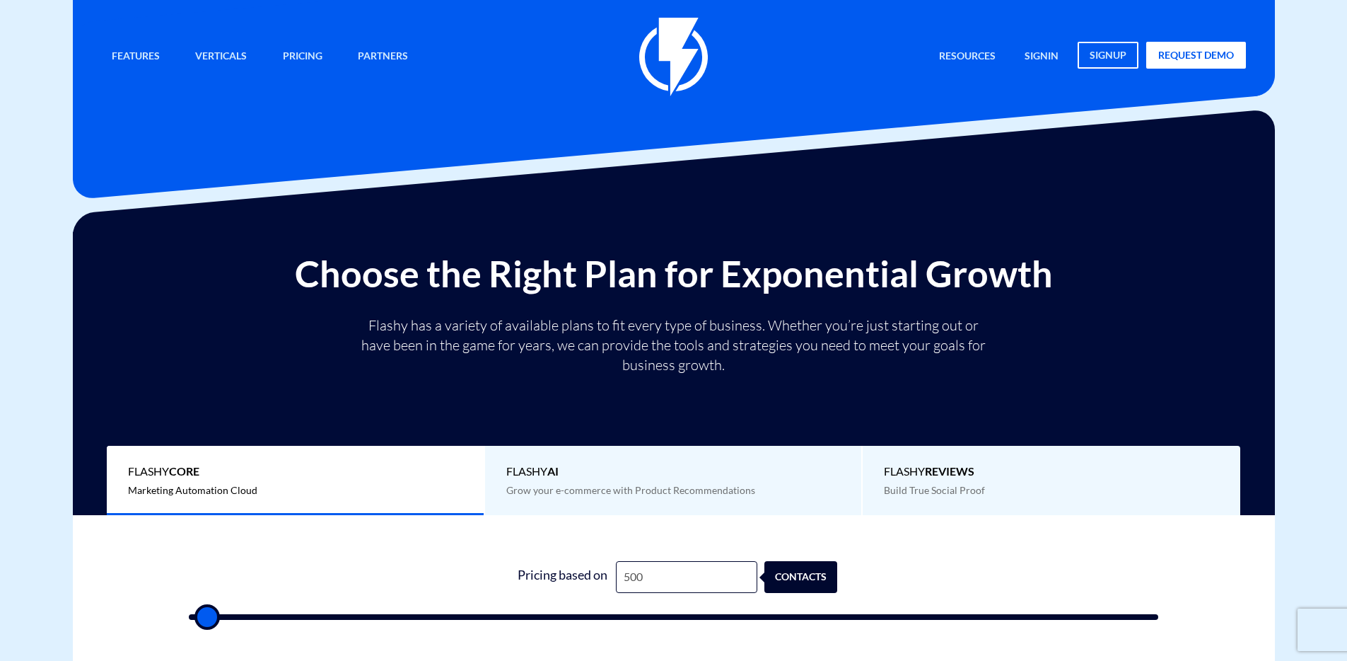 The image size is (1347, 661). I want to click on div: contacts, so click(809, 576).